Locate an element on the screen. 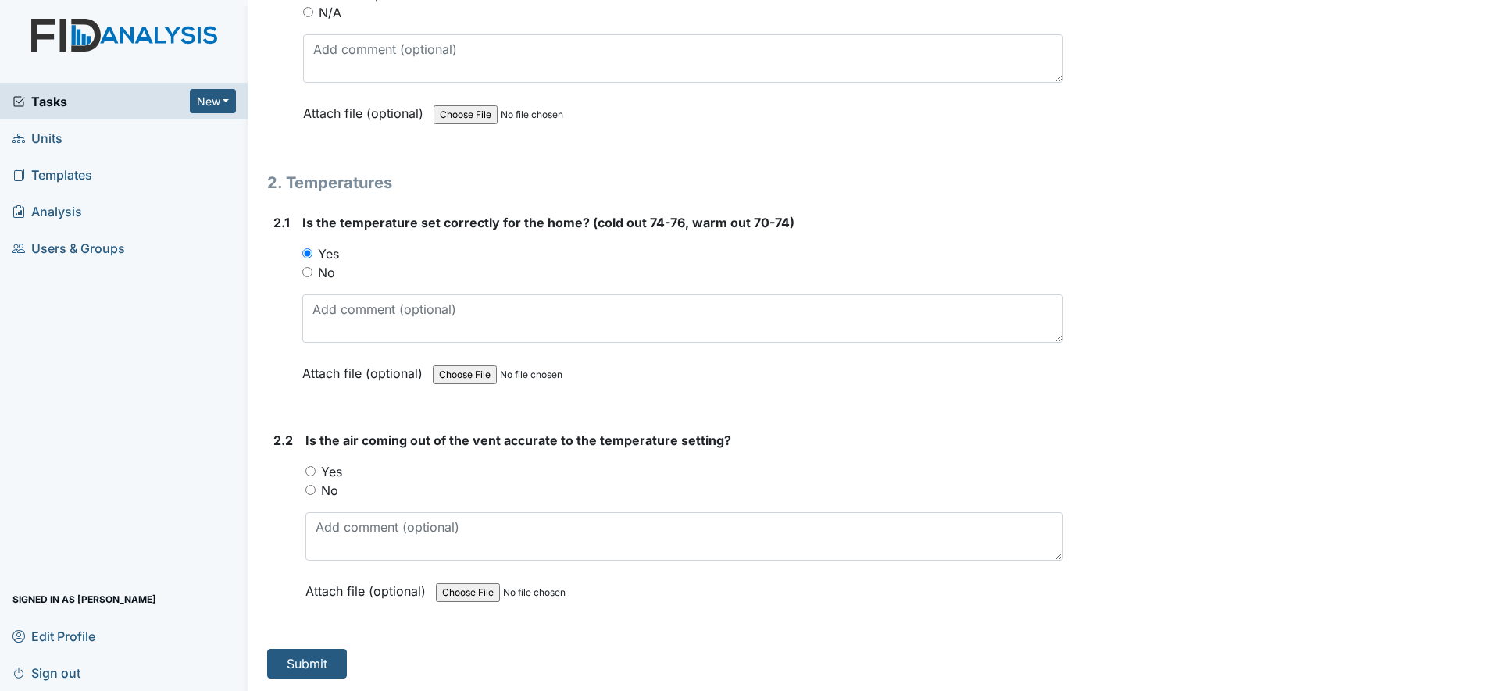 Image resolution: width=1492 pixels, height=691 pixels. a: Tasks is located at coordinates (101, 102).